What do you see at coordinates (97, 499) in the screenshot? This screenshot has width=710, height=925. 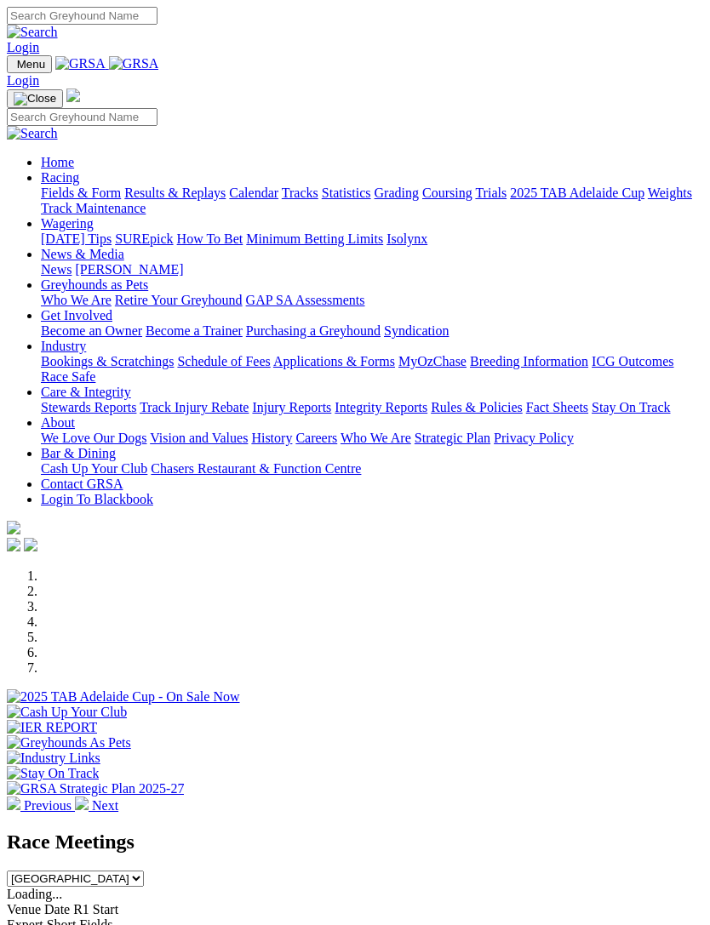 I see `a: Login To Blackbook` at bounding box center [97, 499].